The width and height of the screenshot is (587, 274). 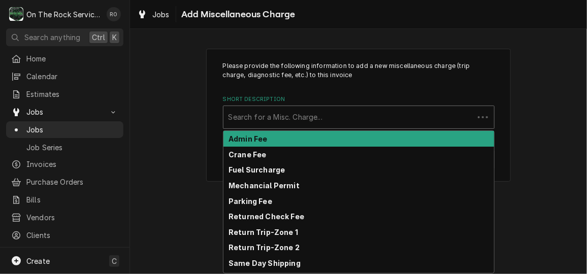 I want to click on label: Short Description, so click(x=358, y=100).